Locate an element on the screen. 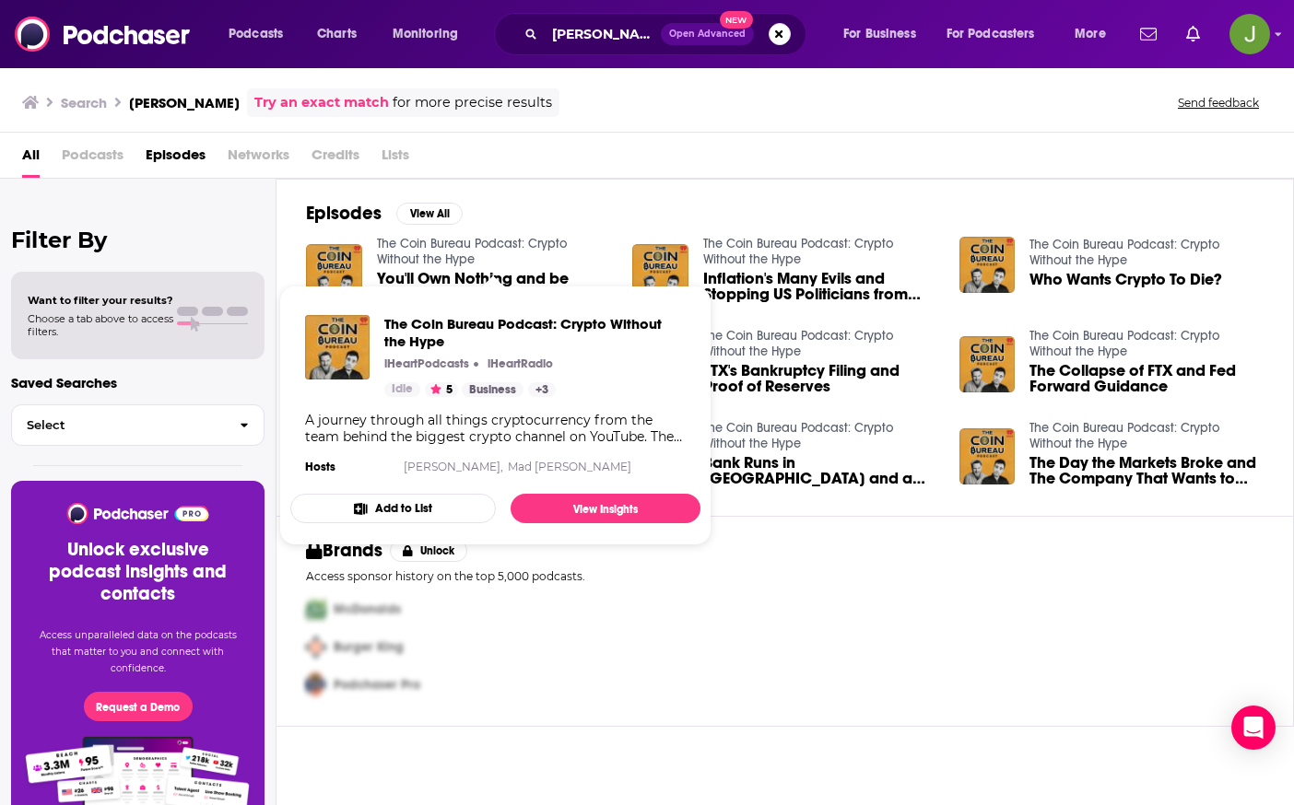 This screenshot has height=805, width=1294. img: The Collapse of FTX and Fed Forward Guidance is located at coordinates (987, 364).